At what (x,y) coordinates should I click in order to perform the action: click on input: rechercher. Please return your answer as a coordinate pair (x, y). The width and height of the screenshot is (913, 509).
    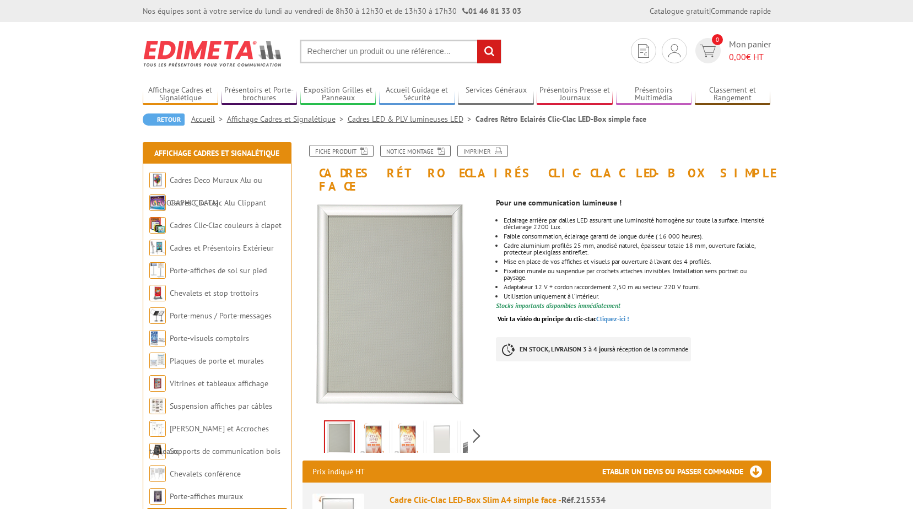
    Looking at the image, I should click on (489, 51).